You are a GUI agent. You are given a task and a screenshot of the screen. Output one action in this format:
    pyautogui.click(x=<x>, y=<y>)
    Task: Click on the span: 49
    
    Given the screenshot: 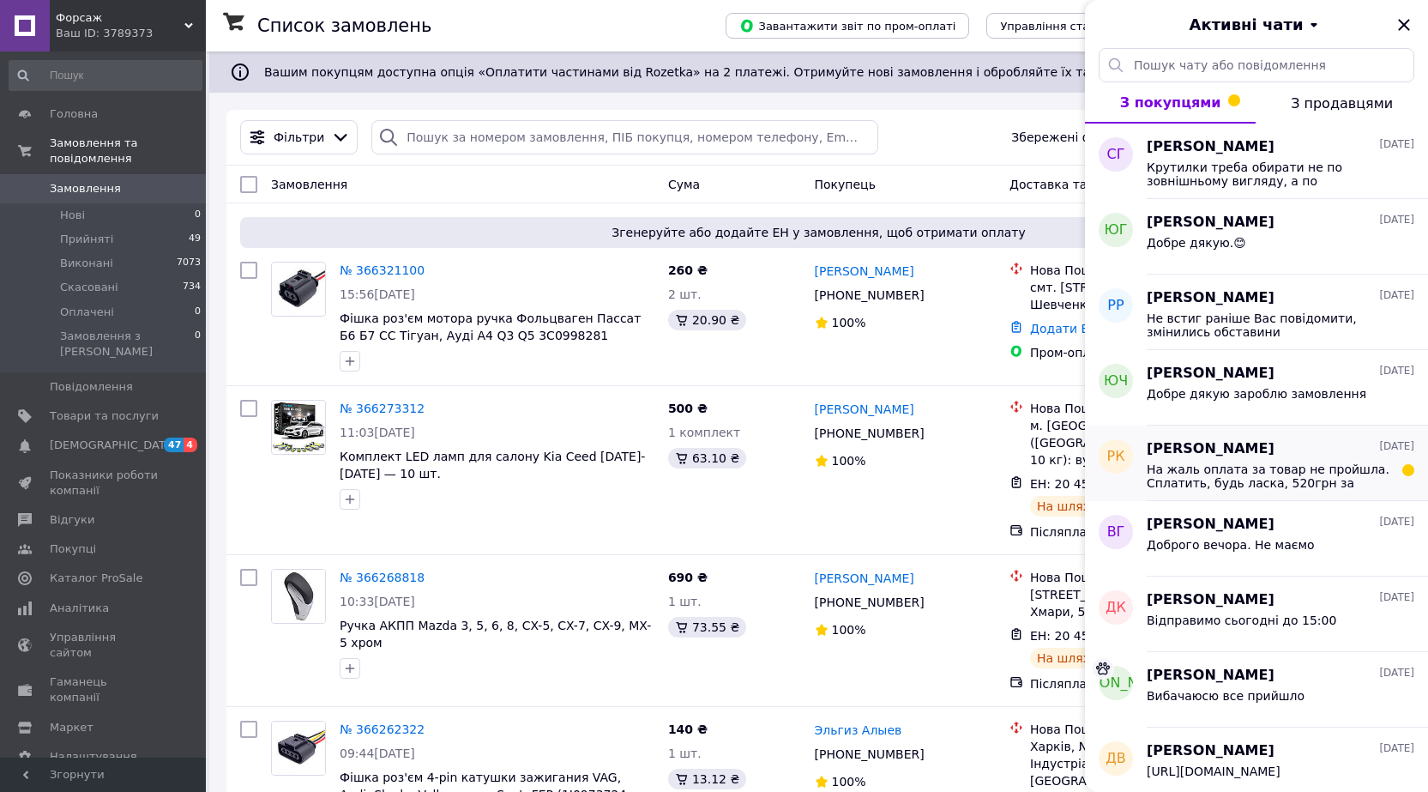 What is the action you would take?
    pyautogui.click(x=195, y=239)
    